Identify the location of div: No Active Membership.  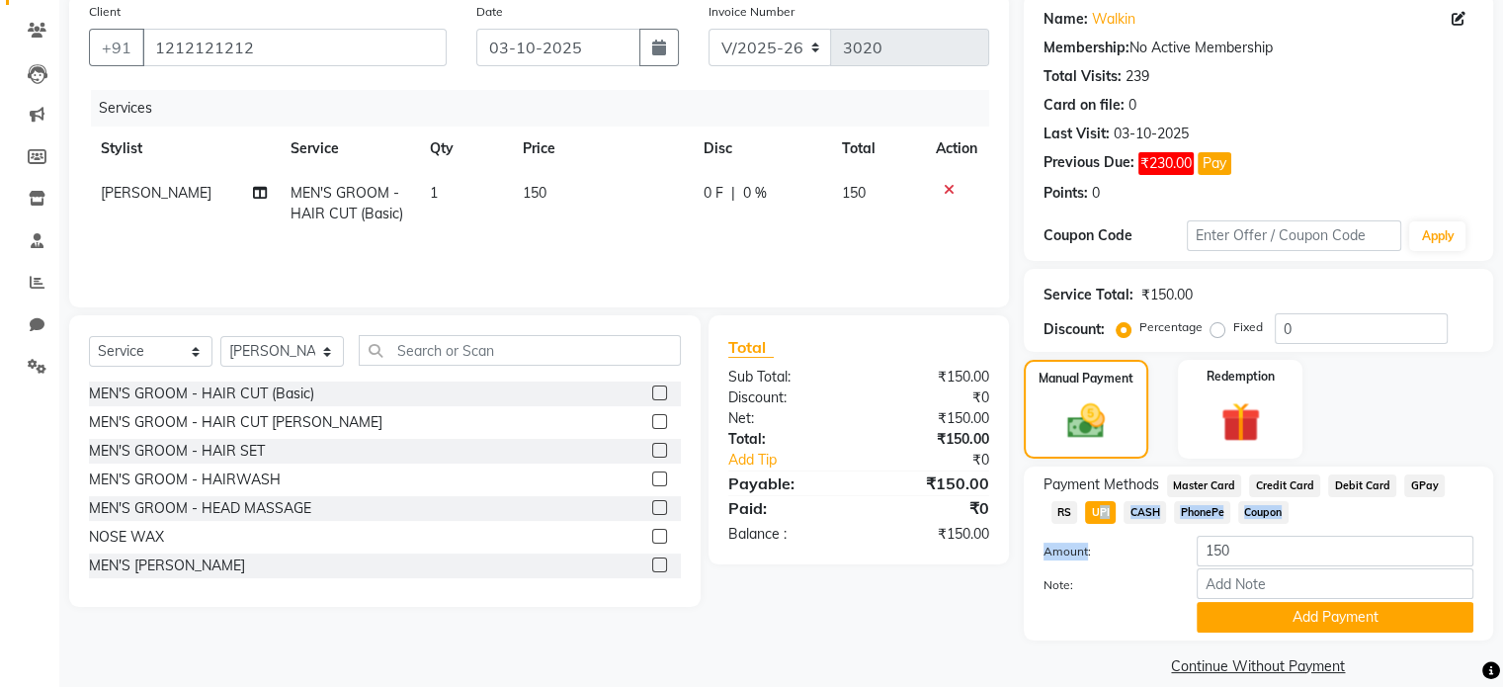
(1258, 47).